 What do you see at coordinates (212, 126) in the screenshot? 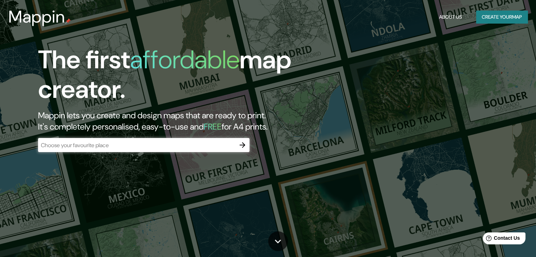
I see `h5: FREE` at bounding box center [212, 126].